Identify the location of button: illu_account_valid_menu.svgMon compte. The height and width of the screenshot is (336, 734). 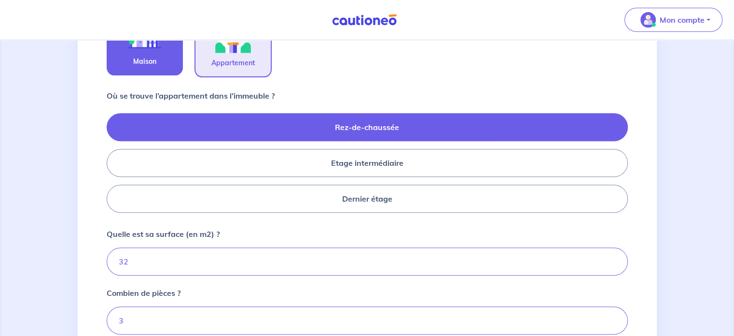
(673, 20).